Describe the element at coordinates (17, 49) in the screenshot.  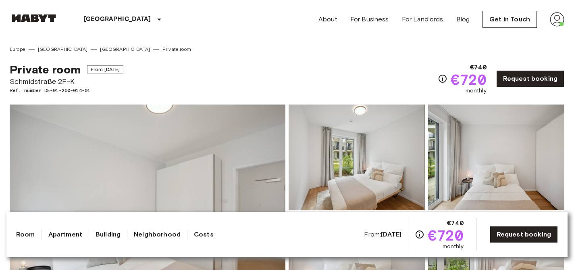
I see `a: Europe` at that location.